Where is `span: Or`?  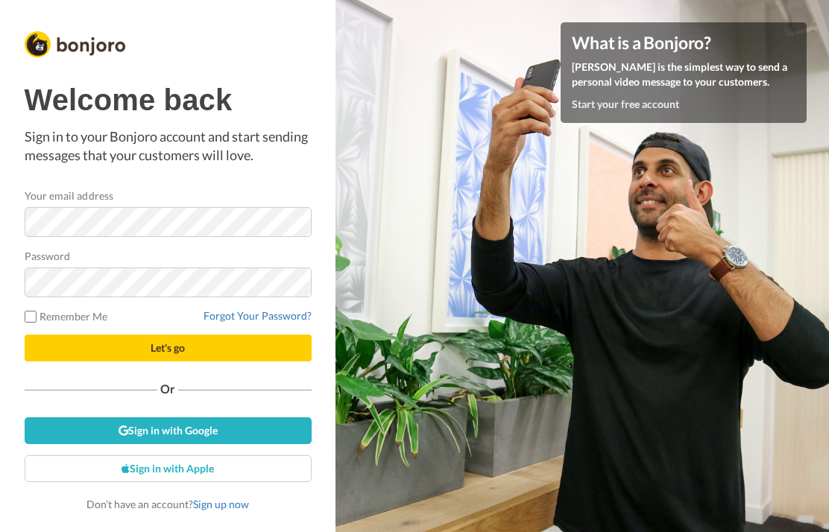 span: Or is located at coordinates (168, 389).